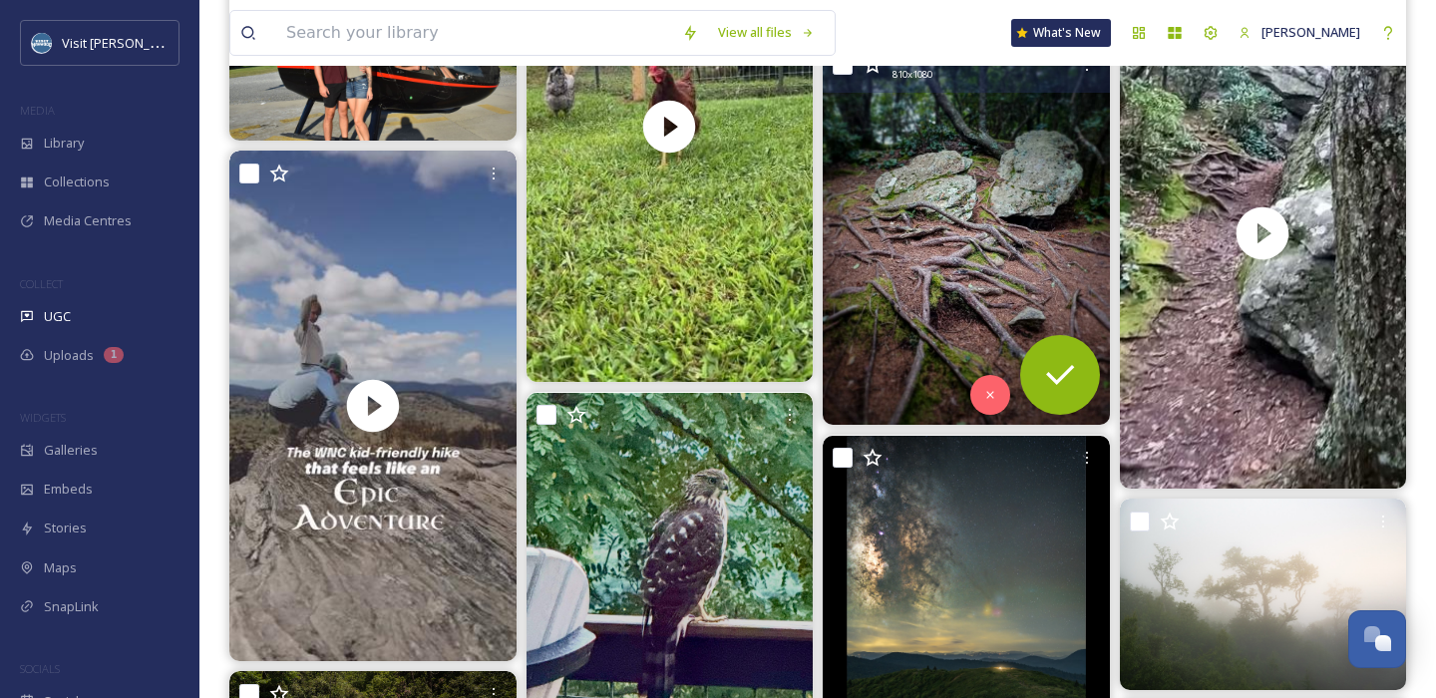 This screenshot has height=698, width=1436. What do you see at coordinates (114, 355) in the screenshot?
I see `div: 1` at bounding box center [114, 355].